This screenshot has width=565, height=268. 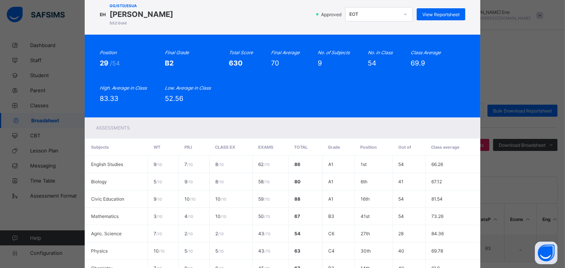 I want to click on span: 66.26, so click(x=437, y=164).